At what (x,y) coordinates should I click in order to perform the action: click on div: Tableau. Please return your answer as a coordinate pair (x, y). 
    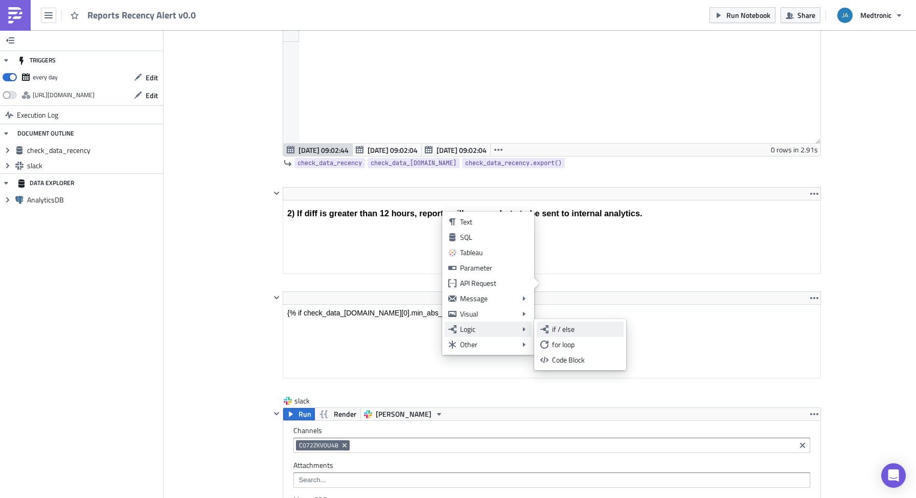
    Looking at the image, I should click on (494, 253).